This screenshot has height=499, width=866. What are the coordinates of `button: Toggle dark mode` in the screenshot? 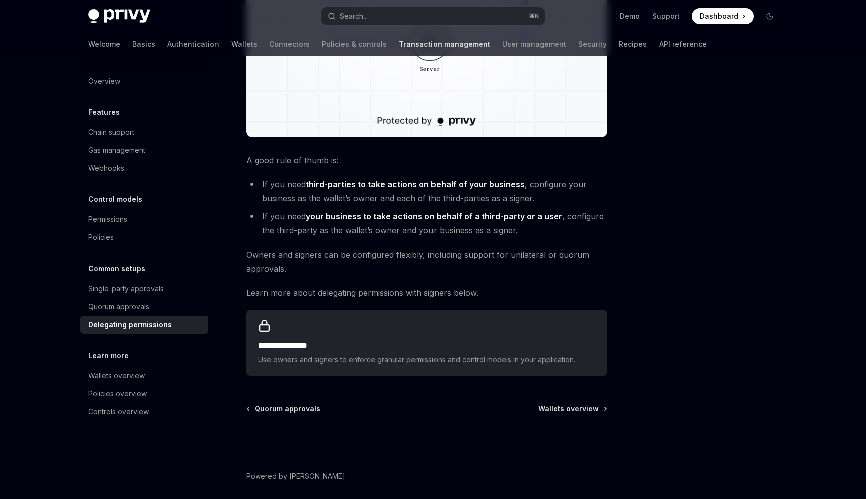 It's located at (769, 16).